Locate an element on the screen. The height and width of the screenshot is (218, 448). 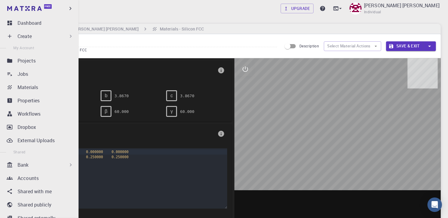
span: Individual is located at coordinates (372, 12).